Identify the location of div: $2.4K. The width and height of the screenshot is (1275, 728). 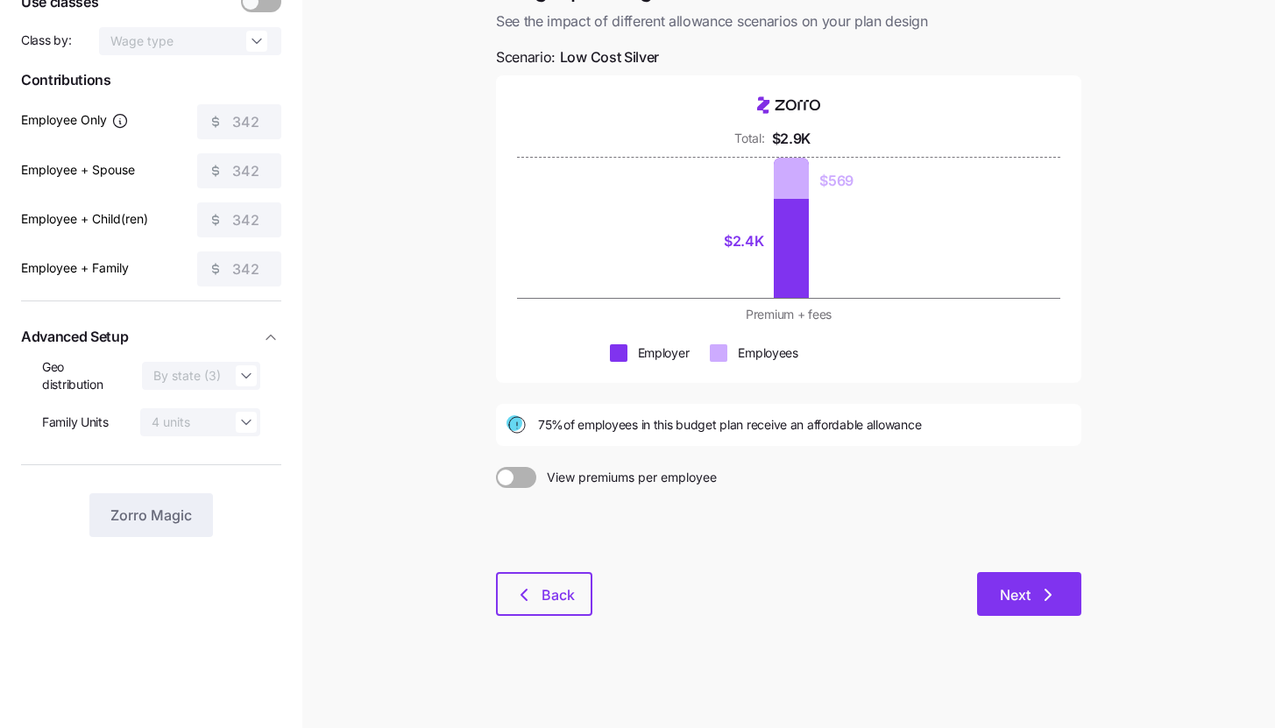
(743, 241).